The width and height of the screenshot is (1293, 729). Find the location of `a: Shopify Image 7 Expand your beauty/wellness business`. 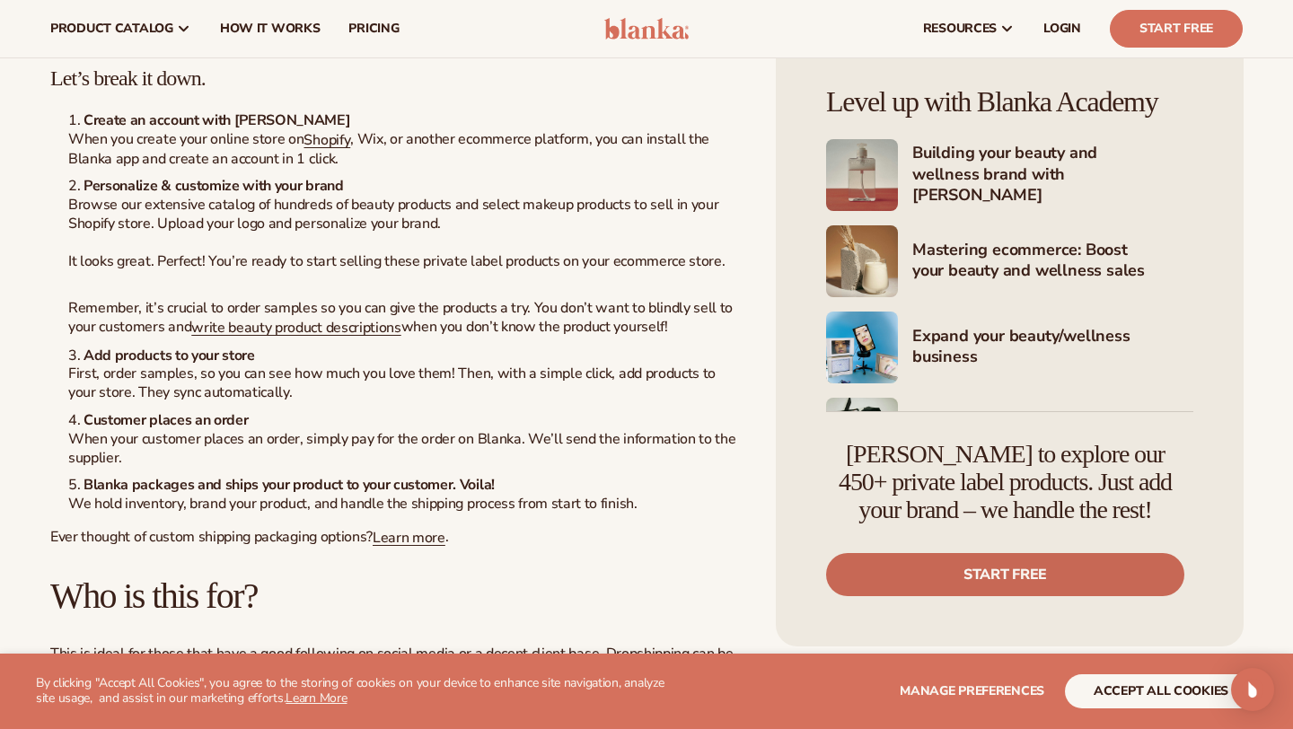

a: Shopify Image 7 Expand your beauty/wellness business is located at coordinates (1010, 348).